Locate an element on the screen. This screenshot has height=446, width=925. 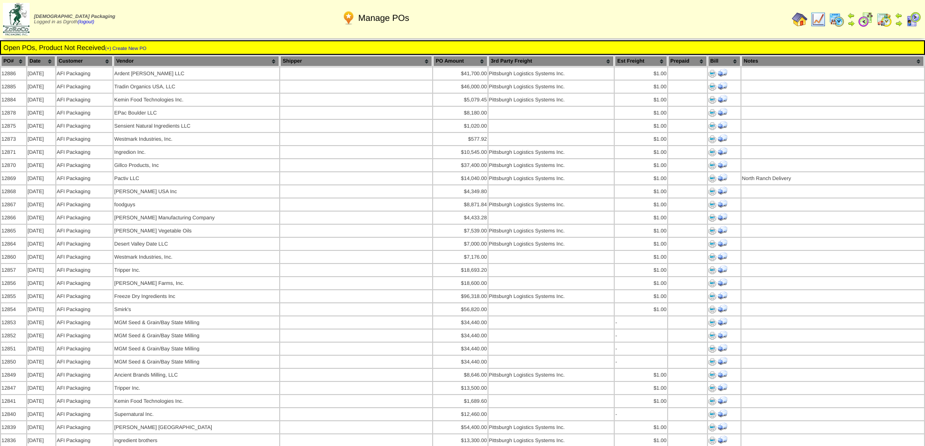
td: 12885 is located at coordinates (14, 86).